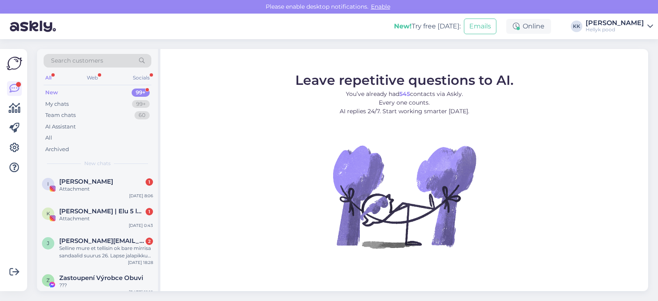 This screenshot has width=658, height=301. Describe the element at coordinates (48, 280) in the screenshot. I see `span: Z` at that location.